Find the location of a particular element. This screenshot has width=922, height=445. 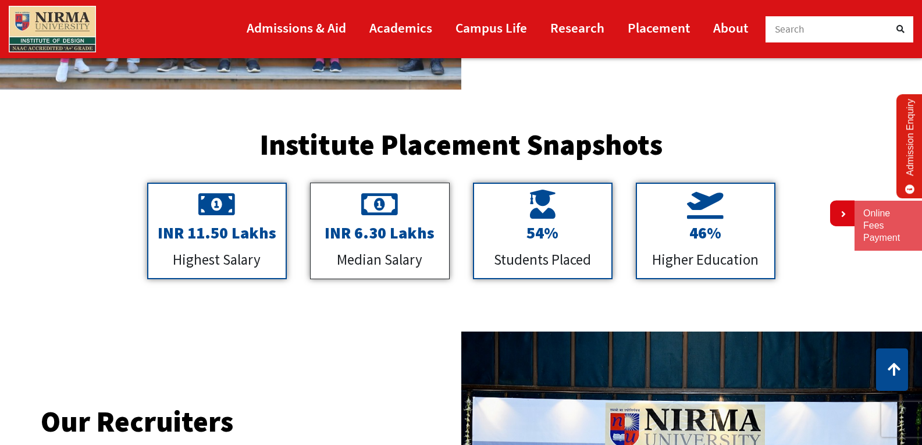

a: Admissions & Aid is located at coordinates (296, 27).